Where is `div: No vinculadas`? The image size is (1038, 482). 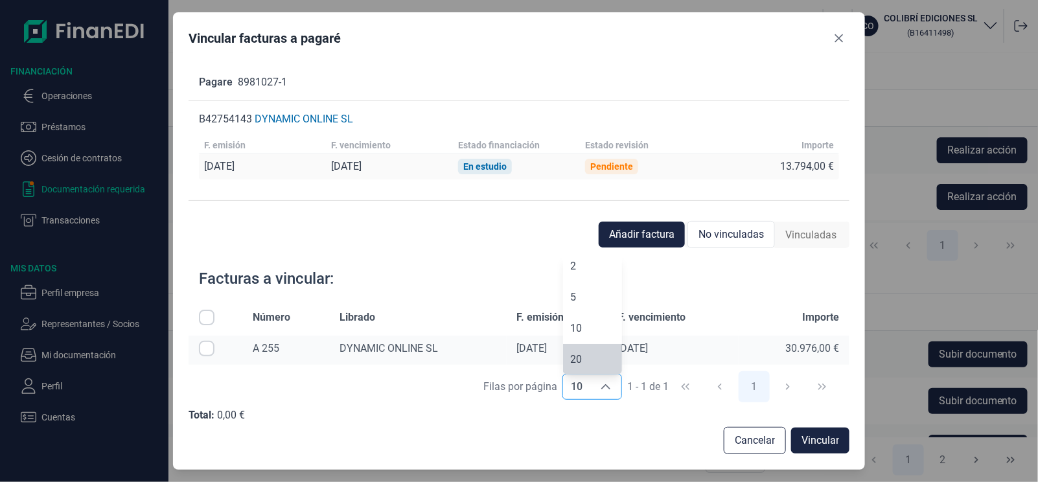 div: No vinculadas is located at coordinates (731, 234).